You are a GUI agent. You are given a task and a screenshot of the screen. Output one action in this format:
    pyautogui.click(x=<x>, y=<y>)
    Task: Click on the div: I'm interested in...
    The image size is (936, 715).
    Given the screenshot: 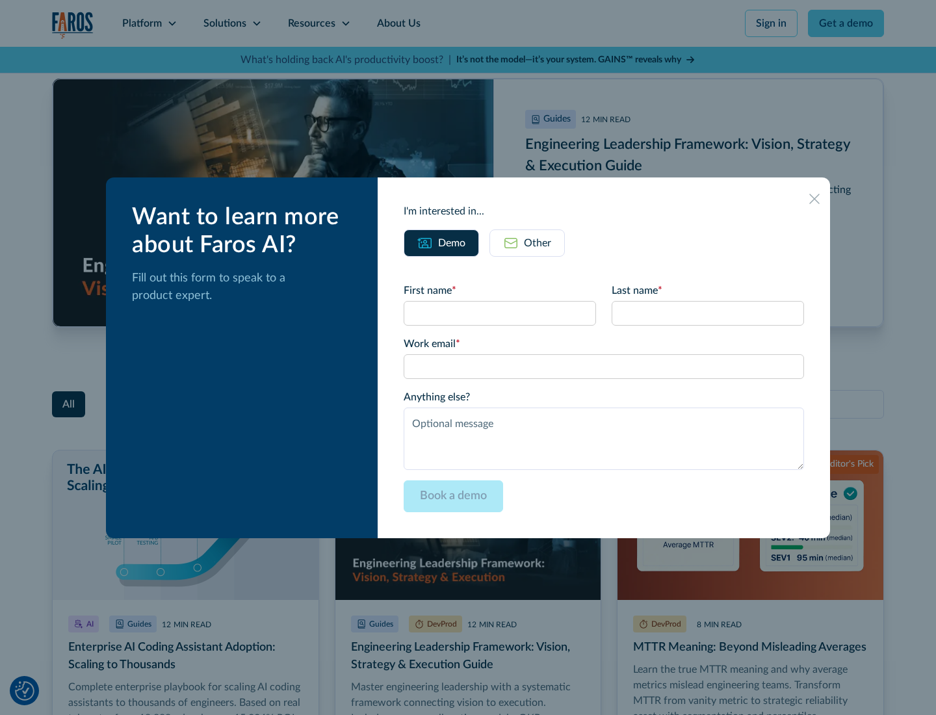 What is the action you would take?
    pyautogui.click(x=604, y=211)
    